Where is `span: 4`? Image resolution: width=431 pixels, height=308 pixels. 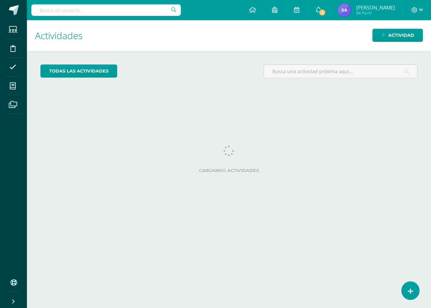
span: 4 is located at coordinates (322, 12).